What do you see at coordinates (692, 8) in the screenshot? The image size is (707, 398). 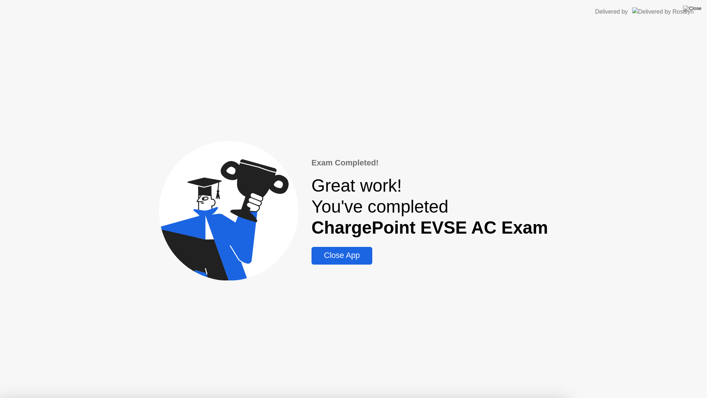 I see `img: Close` at bounding box center [692, 8].